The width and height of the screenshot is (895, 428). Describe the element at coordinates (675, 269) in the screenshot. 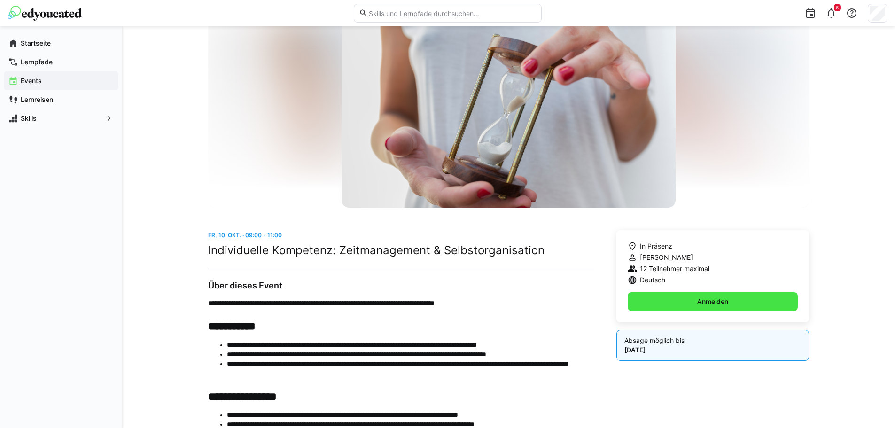

I see `span: 12 Teilnehmer maximal` at that location.